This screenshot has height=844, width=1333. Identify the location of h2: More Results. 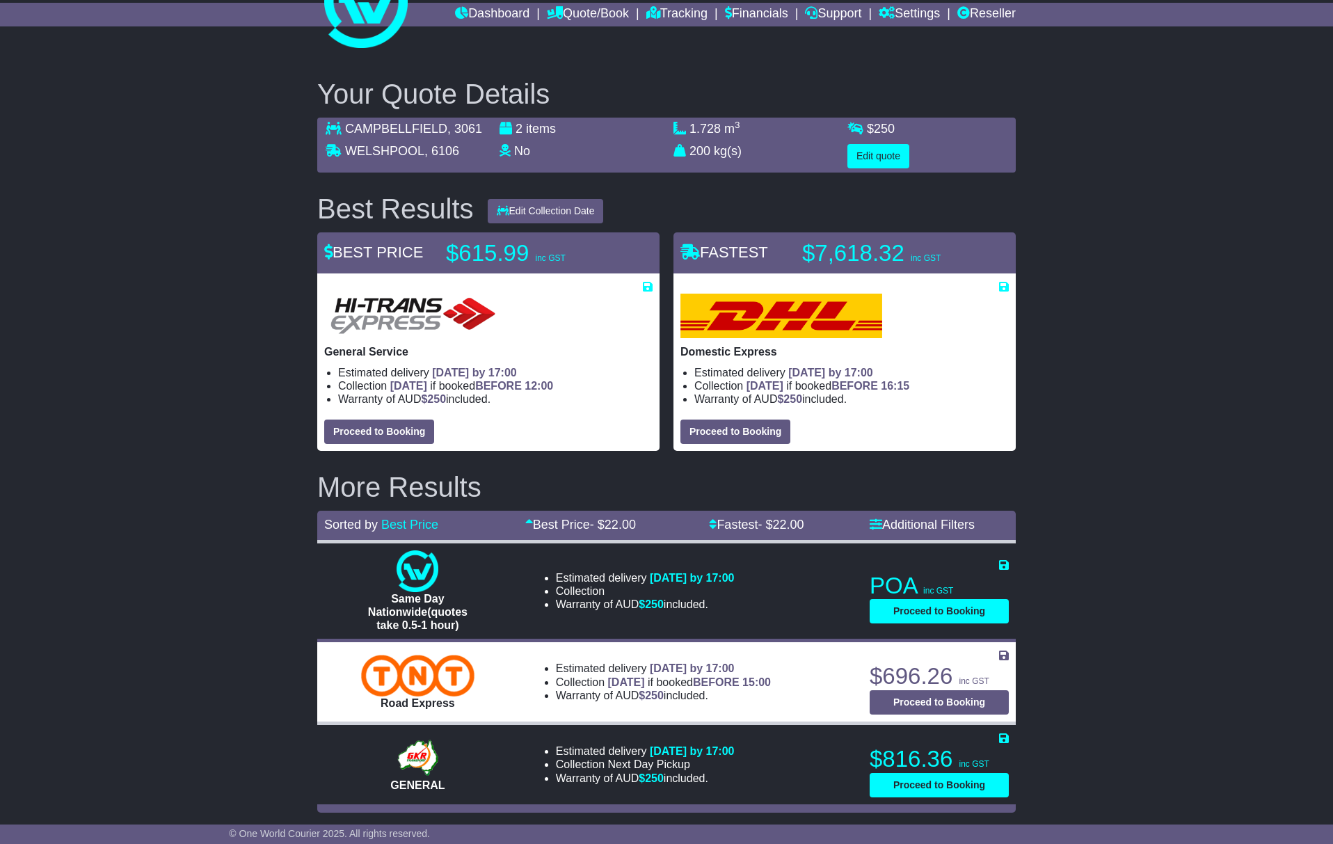
(666, 487).